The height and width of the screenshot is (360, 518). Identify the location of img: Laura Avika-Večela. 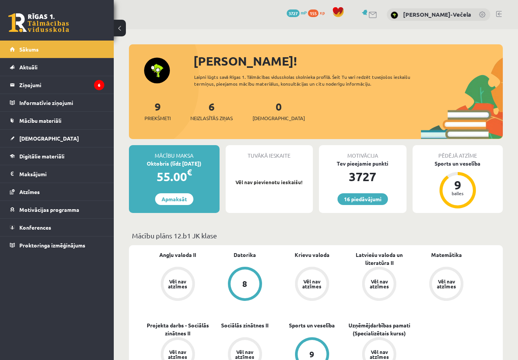
(394, 15).